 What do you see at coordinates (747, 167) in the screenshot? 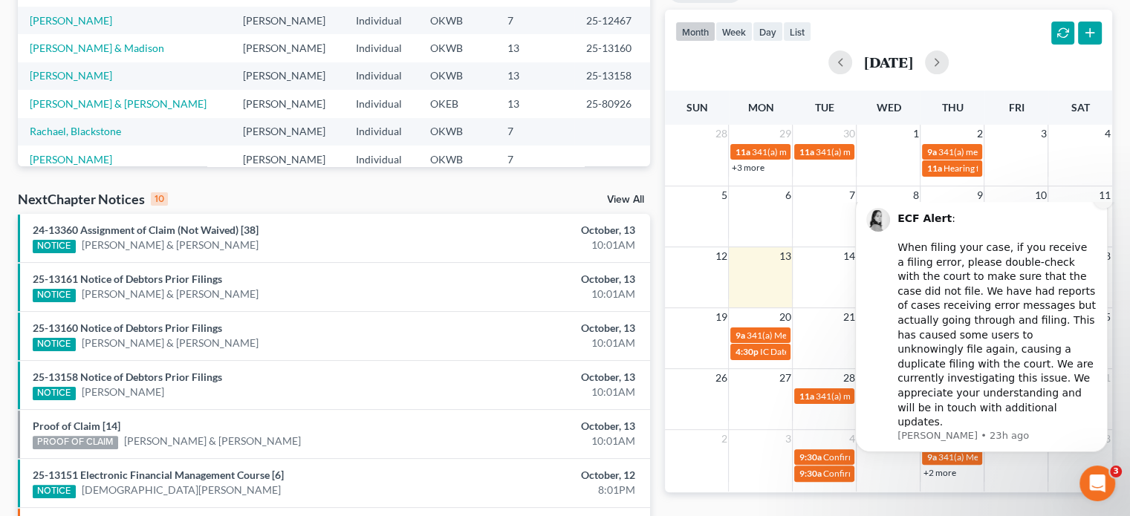
I see `a: +3 more` at bounding box center [747, 167].